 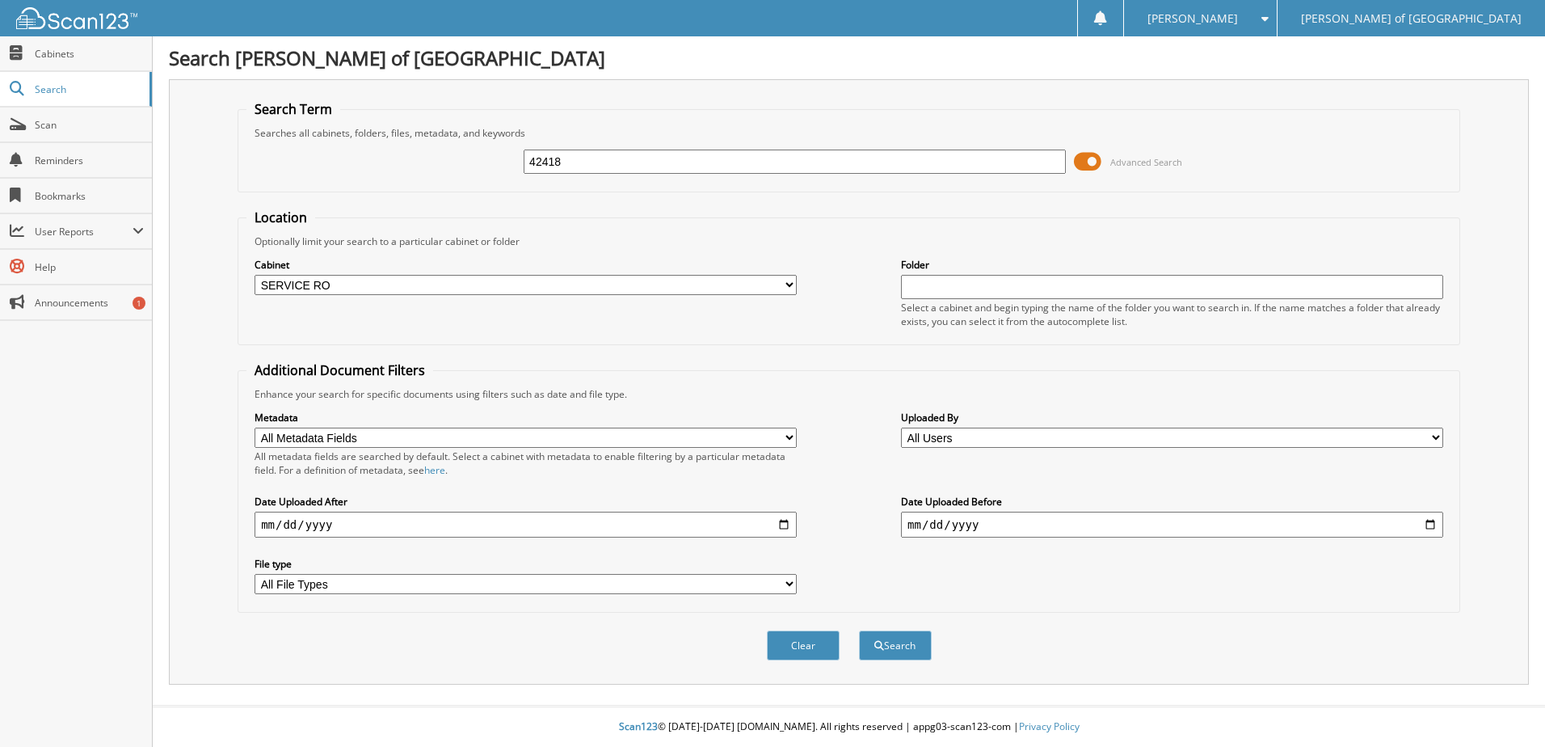 I want to click on span: Bookmarks, so click(x=89, y=196).